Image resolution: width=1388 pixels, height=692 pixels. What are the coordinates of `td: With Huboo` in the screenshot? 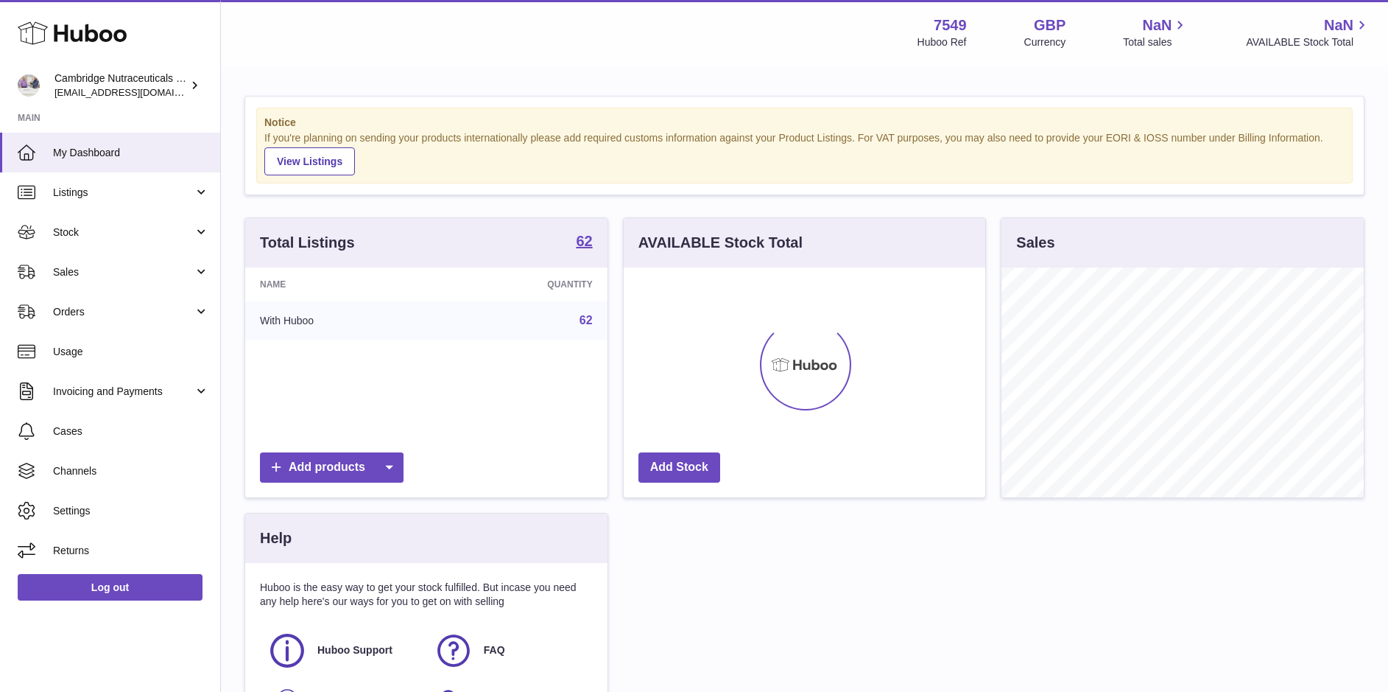 It's located at (340, 320).